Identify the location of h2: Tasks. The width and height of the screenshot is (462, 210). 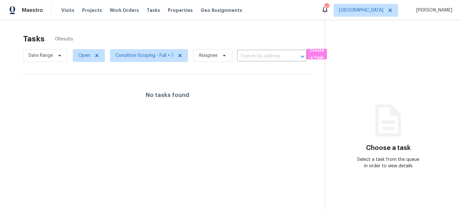
(34, 39).